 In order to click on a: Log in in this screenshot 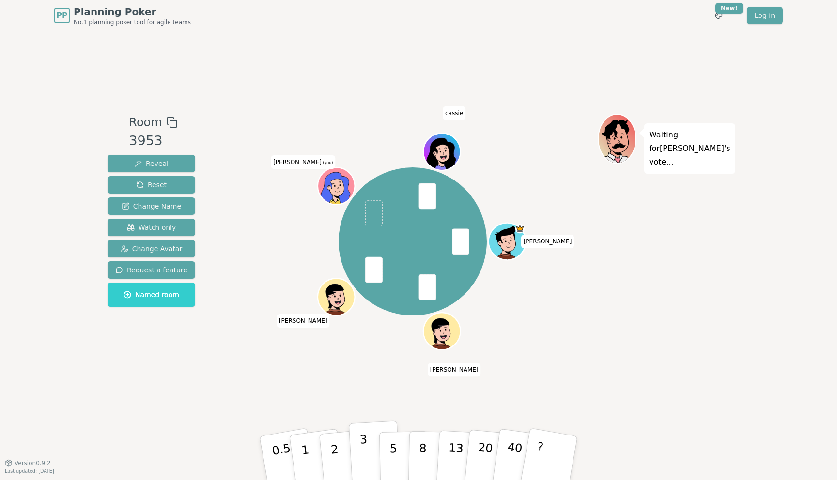, I will do `click(765, 15)`.